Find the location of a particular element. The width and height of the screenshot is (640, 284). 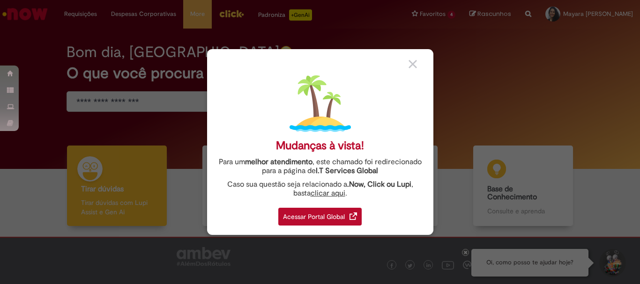

div: Mudanças à vista! is located at coordinates (320, 146).